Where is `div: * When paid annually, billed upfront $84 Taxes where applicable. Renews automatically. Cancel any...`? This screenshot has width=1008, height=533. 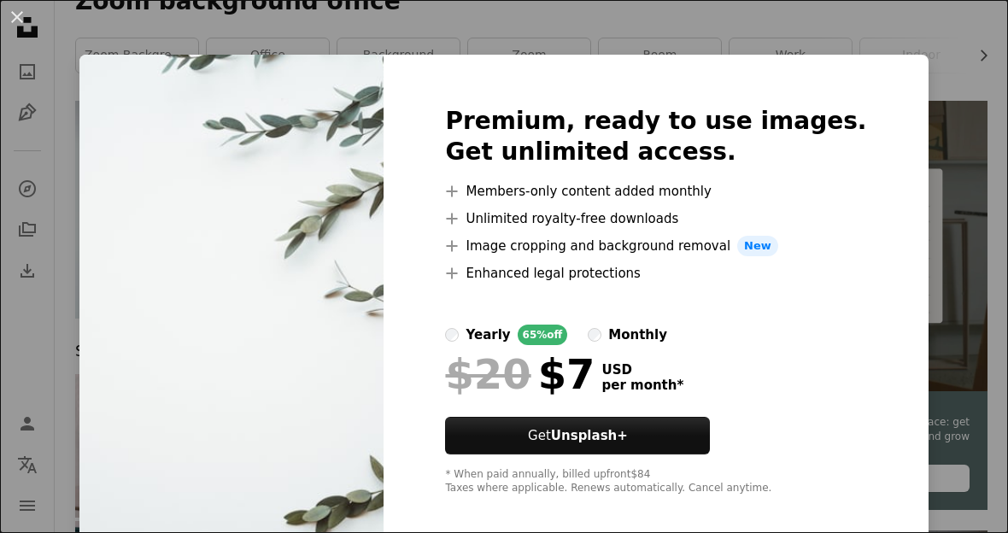 div: * When paid annually, billed upfront $84 Taxes where applicable. Renews automatically. Cancel any... is located at coordinates (655, 482).